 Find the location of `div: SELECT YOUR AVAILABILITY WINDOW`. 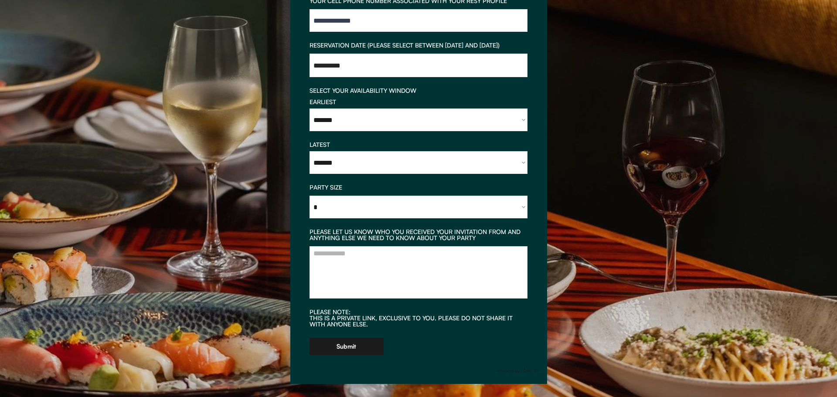

div: SELECT YOUR AVAILABILITY WINDOW is located at coordinates (419, 91).